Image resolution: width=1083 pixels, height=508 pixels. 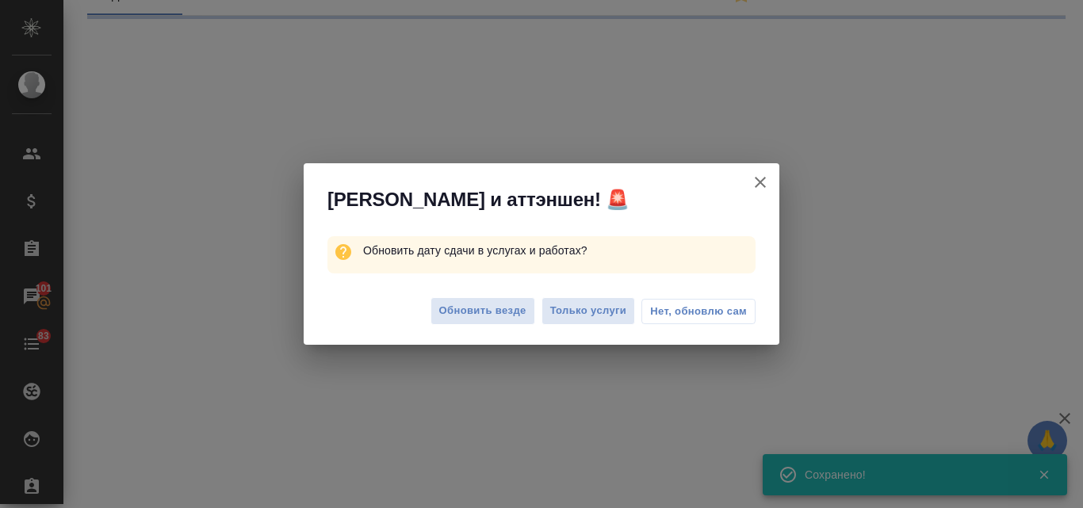 What do you see at coordinates (588, 311) in the screenshot?
I see `span: Только услуги` at bounding box center [588, 311].